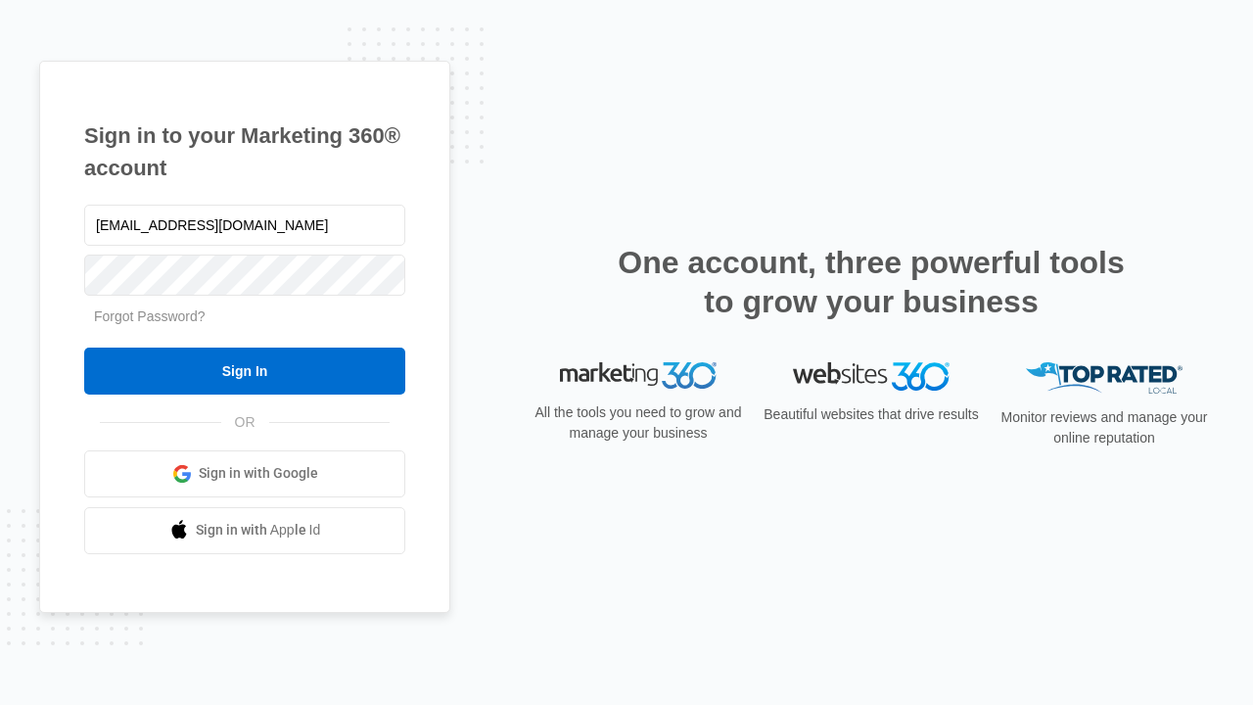  Describe the element at coordinates (259, 473) in the screenshot. I see `span: Sign in with Google` at that location.